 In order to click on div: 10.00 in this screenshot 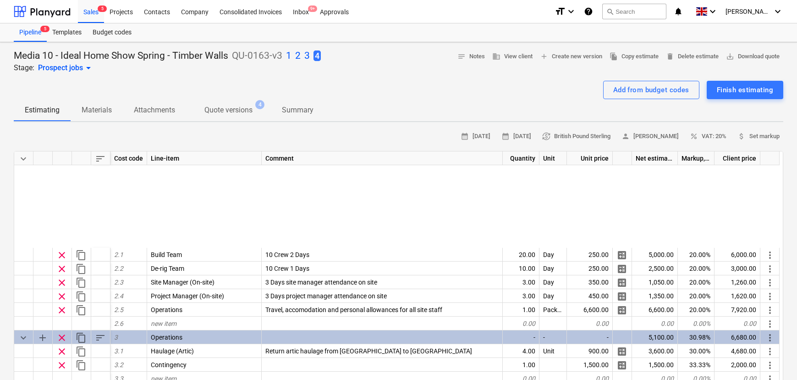, I will do `click(521, 268)`.